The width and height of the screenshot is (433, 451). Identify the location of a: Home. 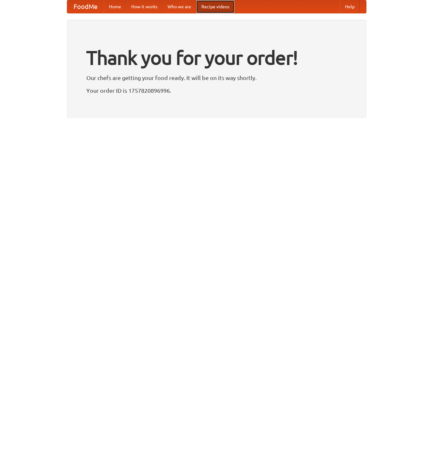
(115, 7).